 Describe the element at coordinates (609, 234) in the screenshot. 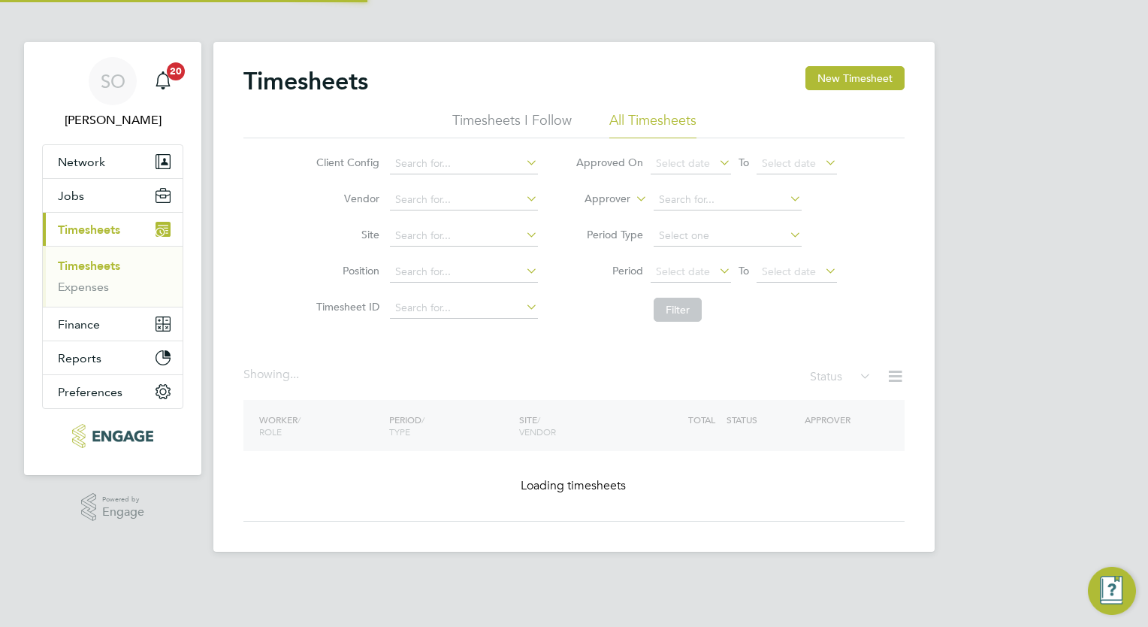

I see `label: Period Type` at that location.